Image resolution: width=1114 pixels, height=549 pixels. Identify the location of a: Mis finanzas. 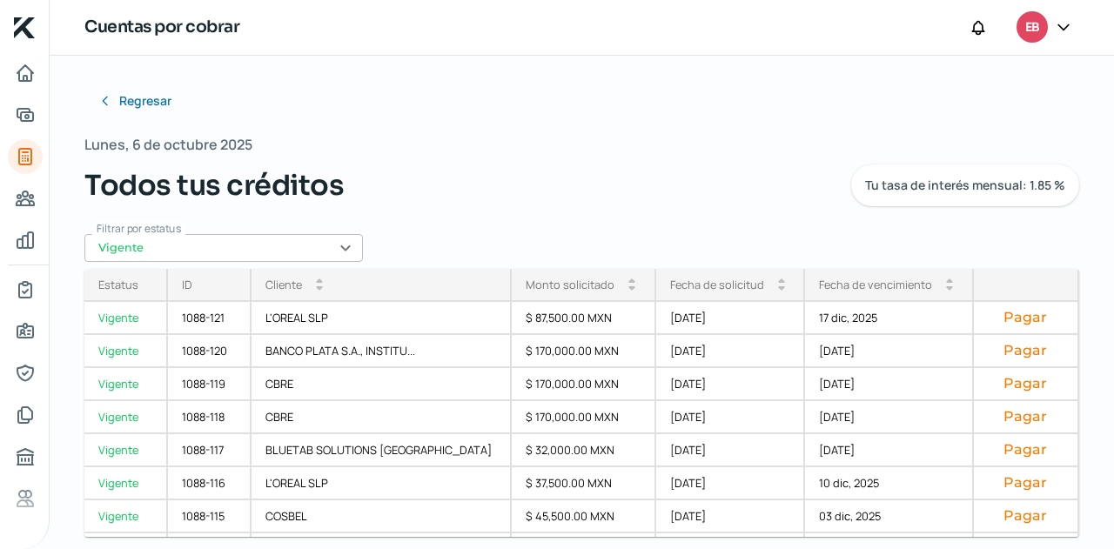
(25, 240).